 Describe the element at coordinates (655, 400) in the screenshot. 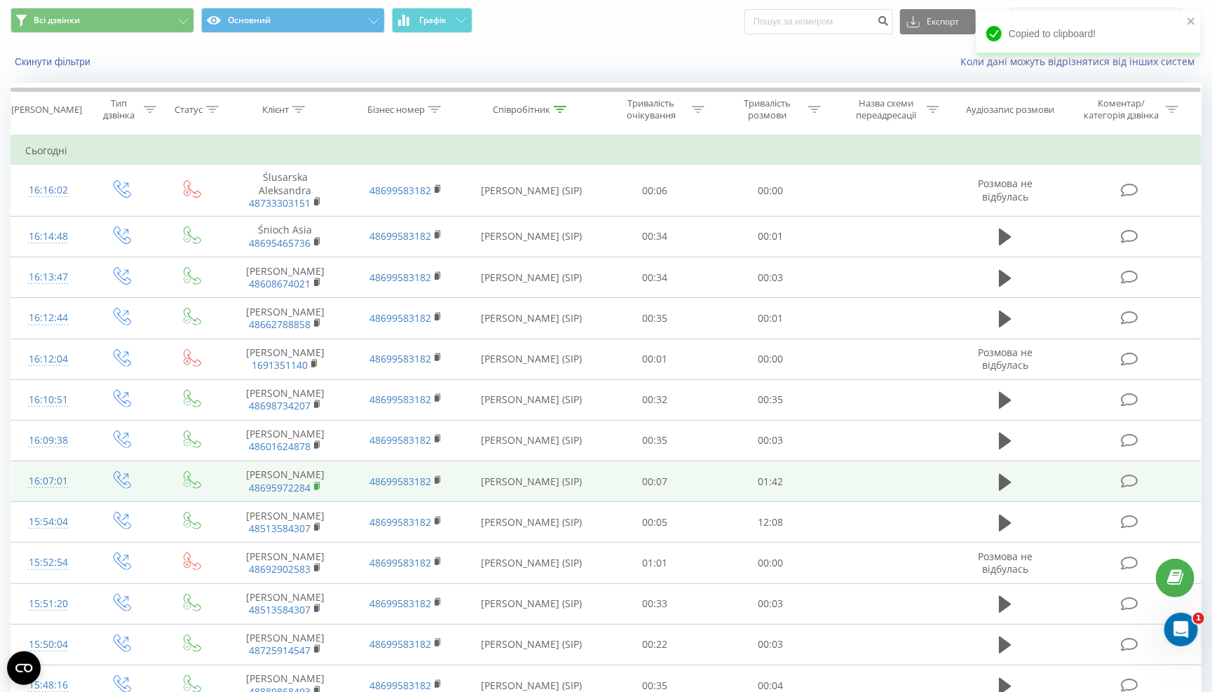

I see `td: 00:32` at that location.